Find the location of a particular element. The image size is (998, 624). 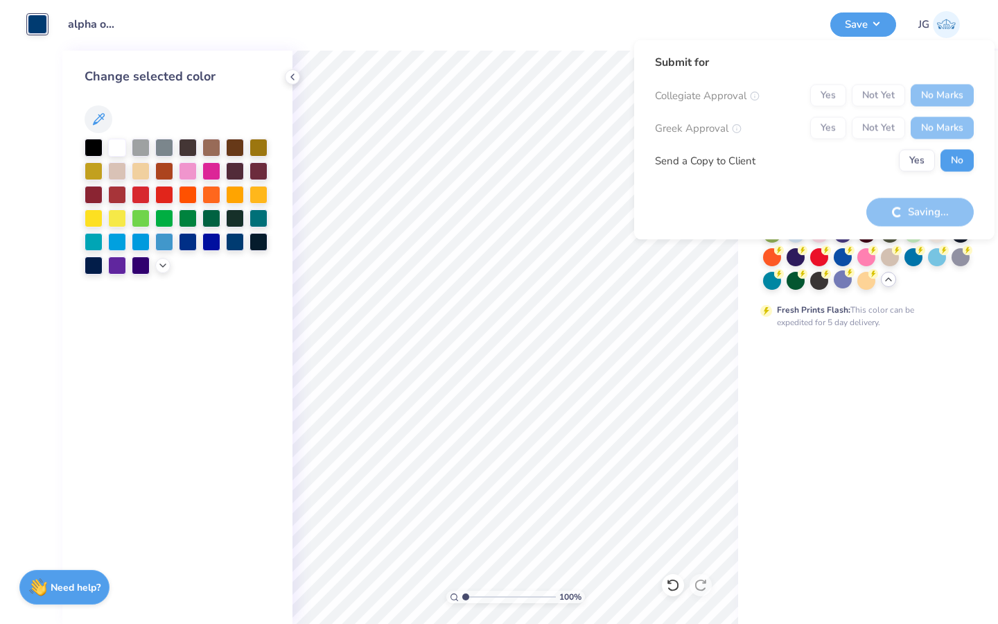

div: Submit for is located at coordinates (814, 62).